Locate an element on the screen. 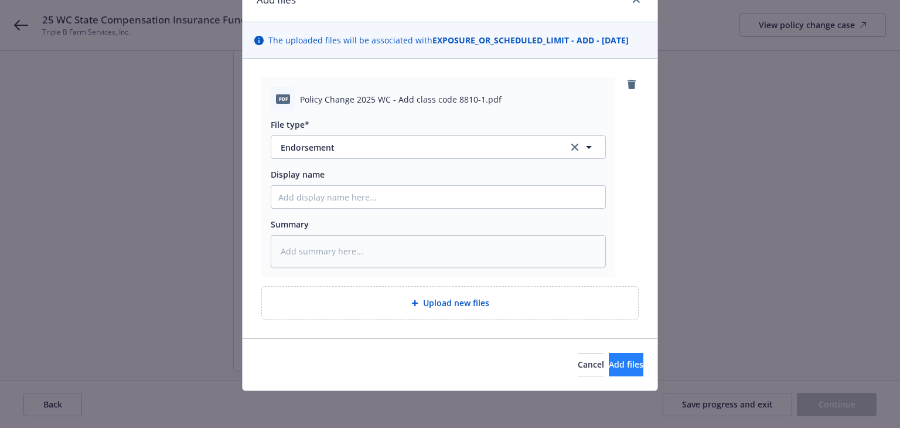 The height and width of the screenshot is (428, 900). span: Cancel is located at coordinates (591, 364).